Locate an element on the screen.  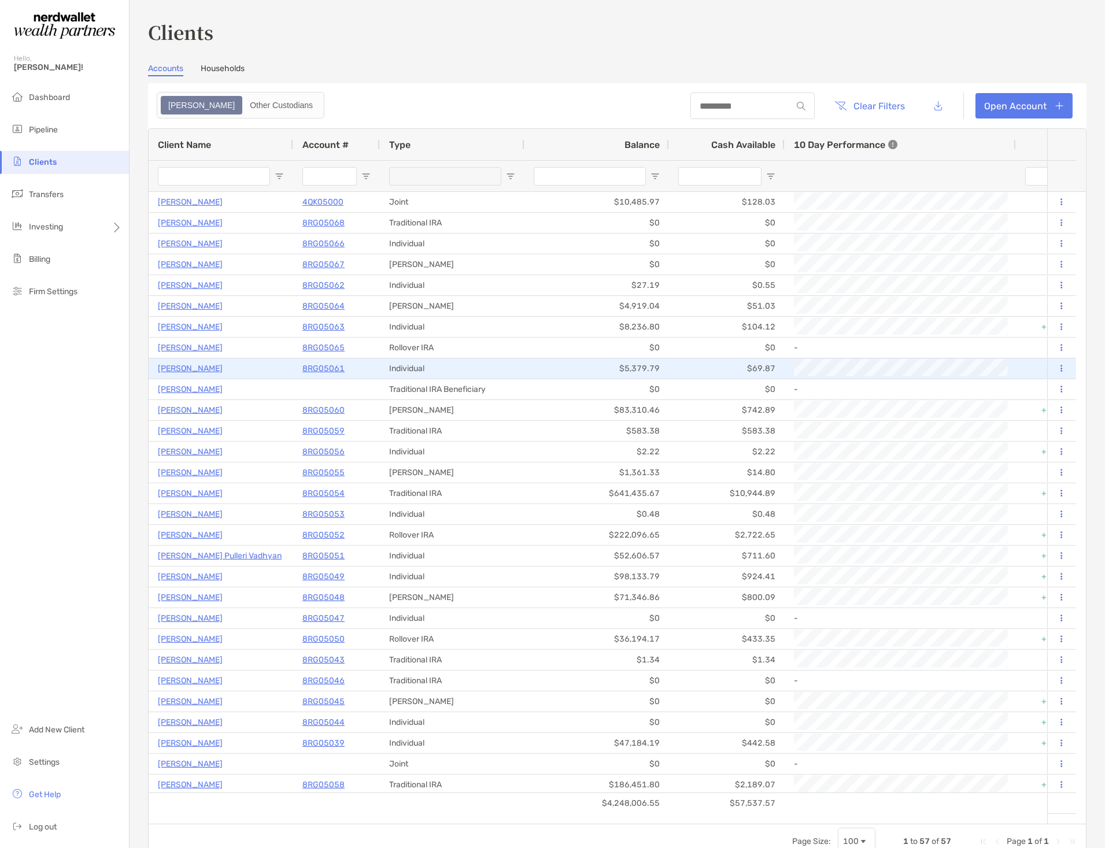
p: 8RG05053 is located at coordinates (323, 514).